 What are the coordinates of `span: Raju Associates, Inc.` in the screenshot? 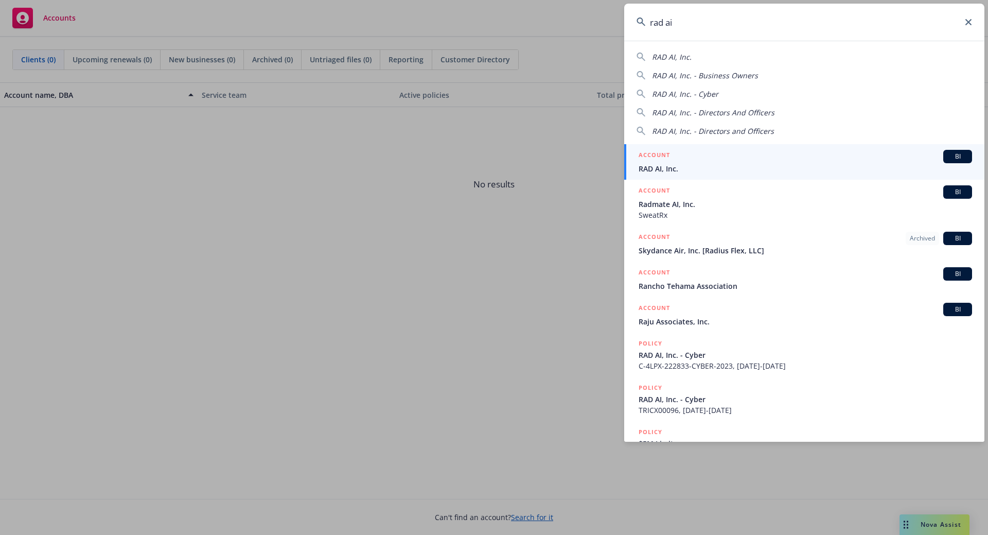 It's located at (805, 321).